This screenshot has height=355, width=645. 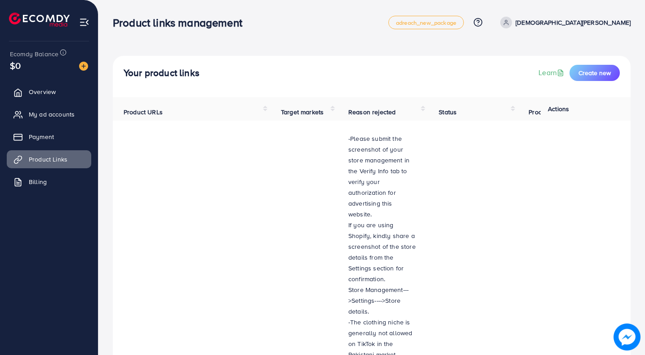 I want to click on span: If you are using Shopify, kindly share a screenshot of the store details from the Settings sectio..., so click(x=382, y=252).